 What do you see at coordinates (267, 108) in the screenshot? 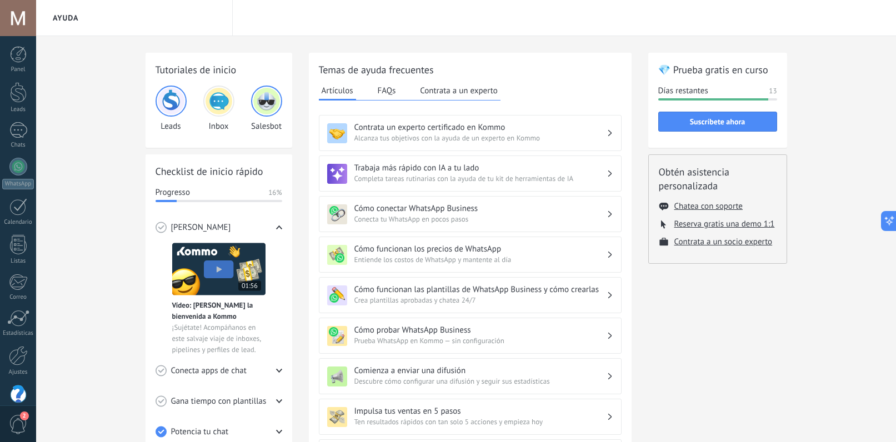
I see `div: Salesbot` at bounding box center [267, 108].